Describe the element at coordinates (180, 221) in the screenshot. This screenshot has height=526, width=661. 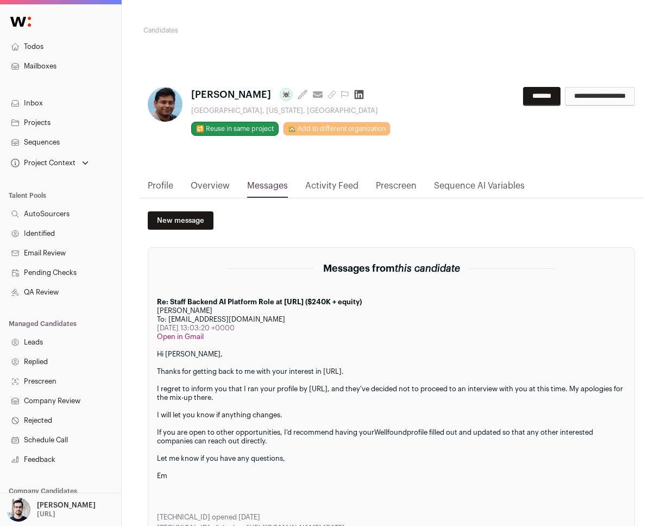
I see `a: New message` at that location.